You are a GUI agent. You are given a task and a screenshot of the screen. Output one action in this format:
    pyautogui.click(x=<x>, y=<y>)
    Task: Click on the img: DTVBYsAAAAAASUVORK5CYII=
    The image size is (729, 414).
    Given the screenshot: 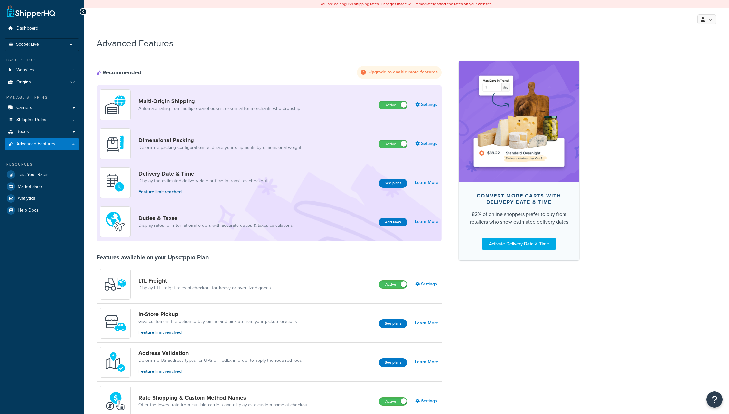 What is the action you would take?
    pyautogui.click(x=115, y=144)
    